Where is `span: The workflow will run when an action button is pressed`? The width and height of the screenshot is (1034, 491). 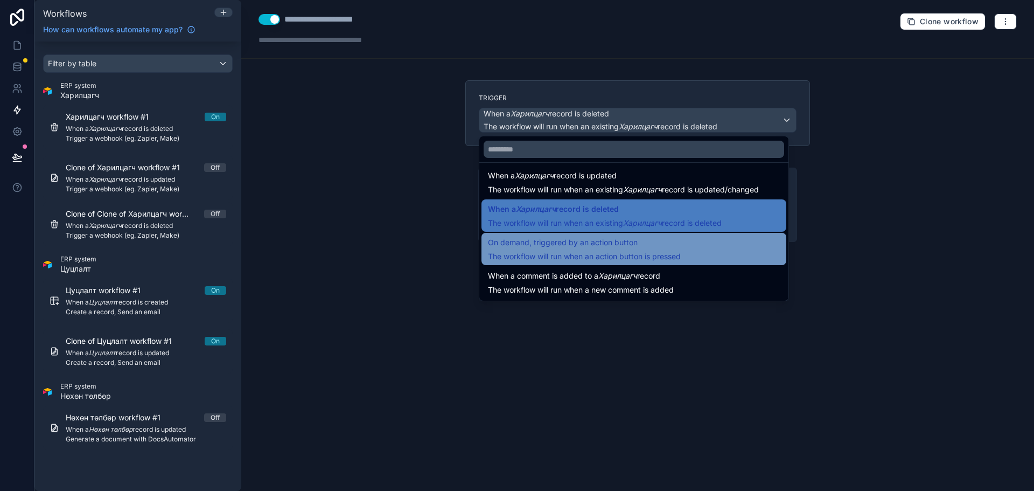
span: The workflow will run when an action button is pressed is located at coordinates (584, 256).